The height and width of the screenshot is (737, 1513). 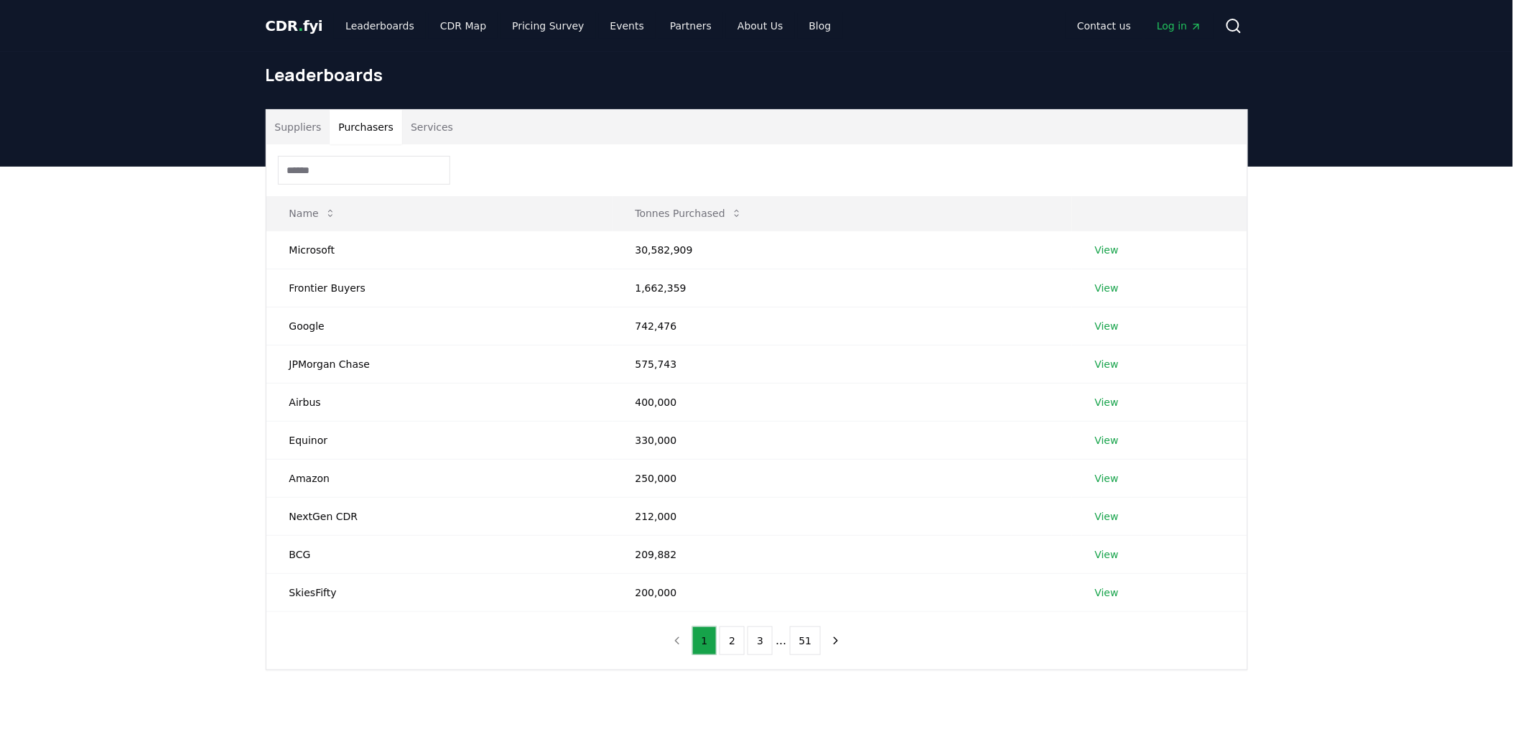 I want to click on td: 742,476, so click(x=842, y=325).